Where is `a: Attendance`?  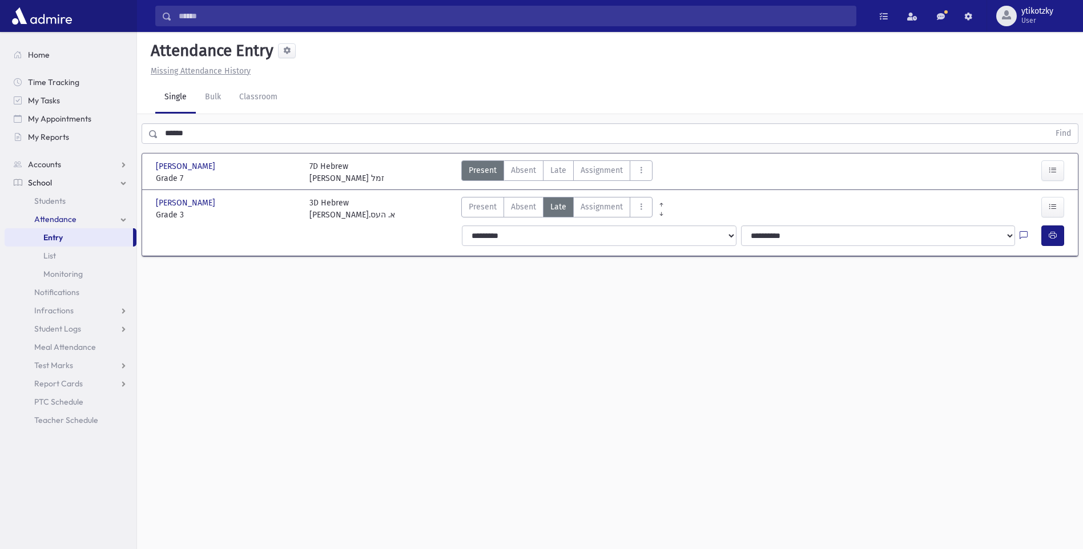
a: Attendance is located at coordinates (70, 219).